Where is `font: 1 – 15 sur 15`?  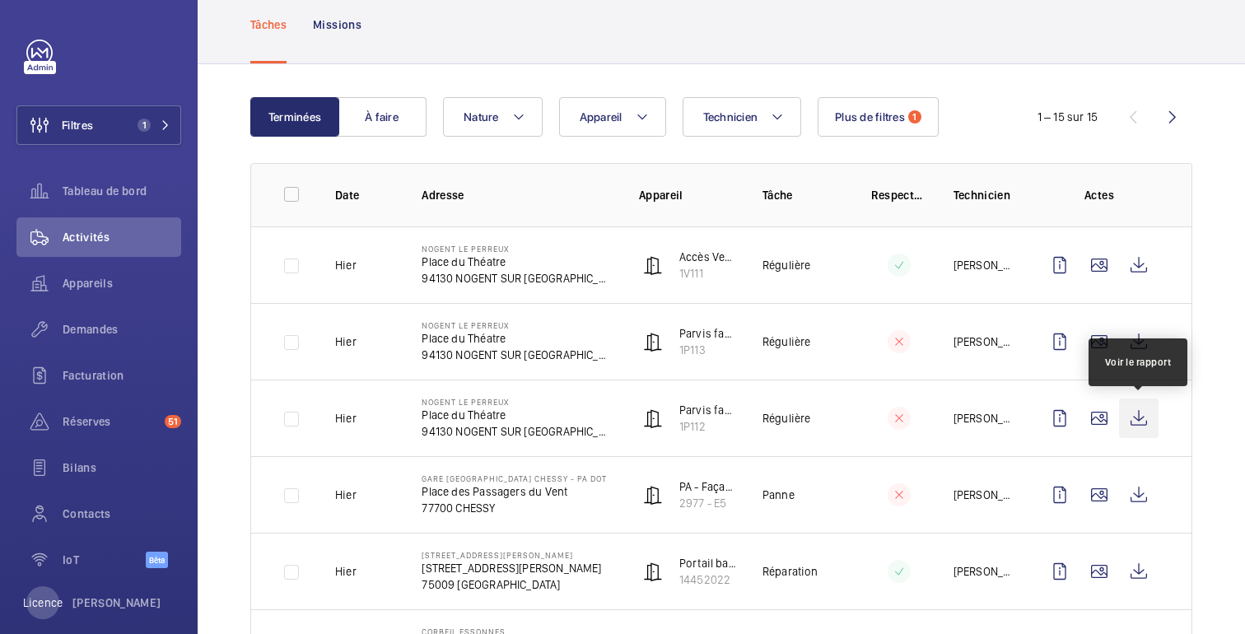
font: 1 – 15 sur 15 is located at coordinates (1067, 117).